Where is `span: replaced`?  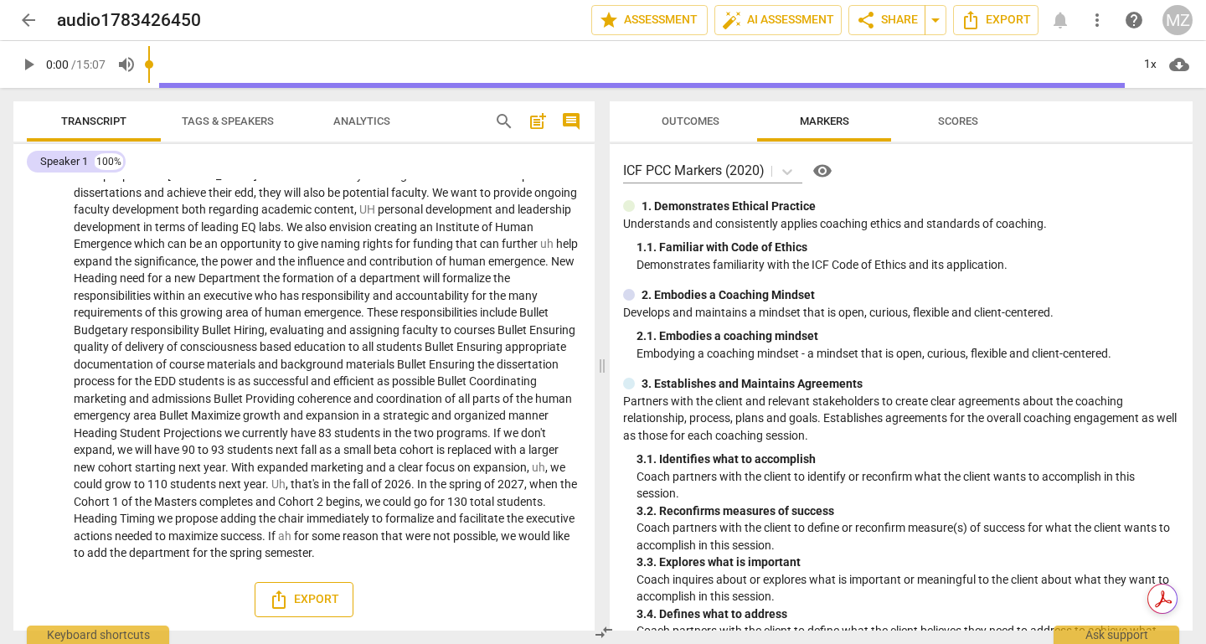 span: replaced is located at coordinates (471, 450).